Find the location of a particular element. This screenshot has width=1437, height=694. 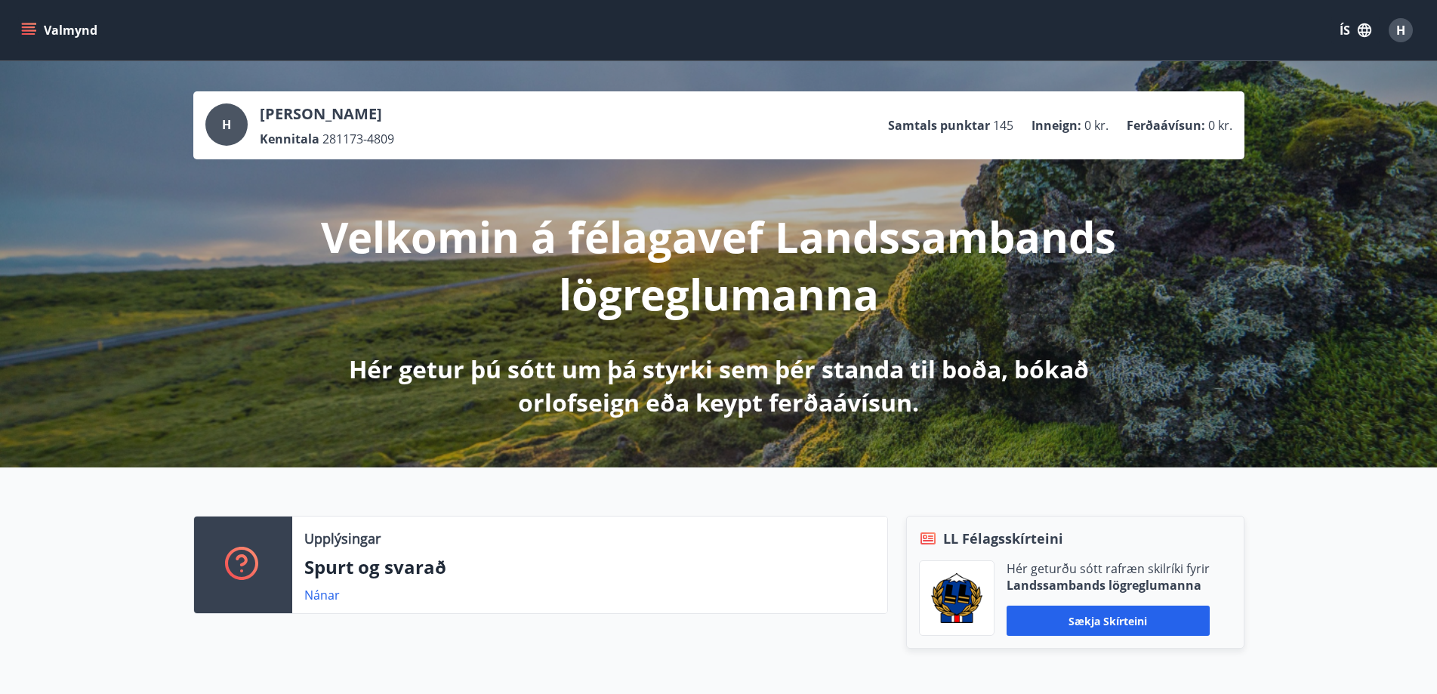

a: Nánar is located at coordinates (322, 595).